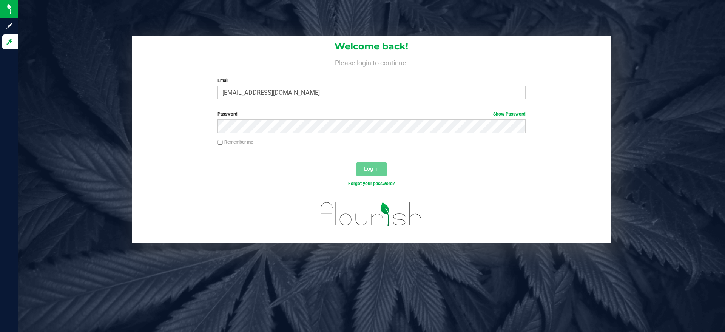  What do you see at coordinates (372, 169) in the screenshot?
I see `button: Log In` at bounding box center [372, 169].